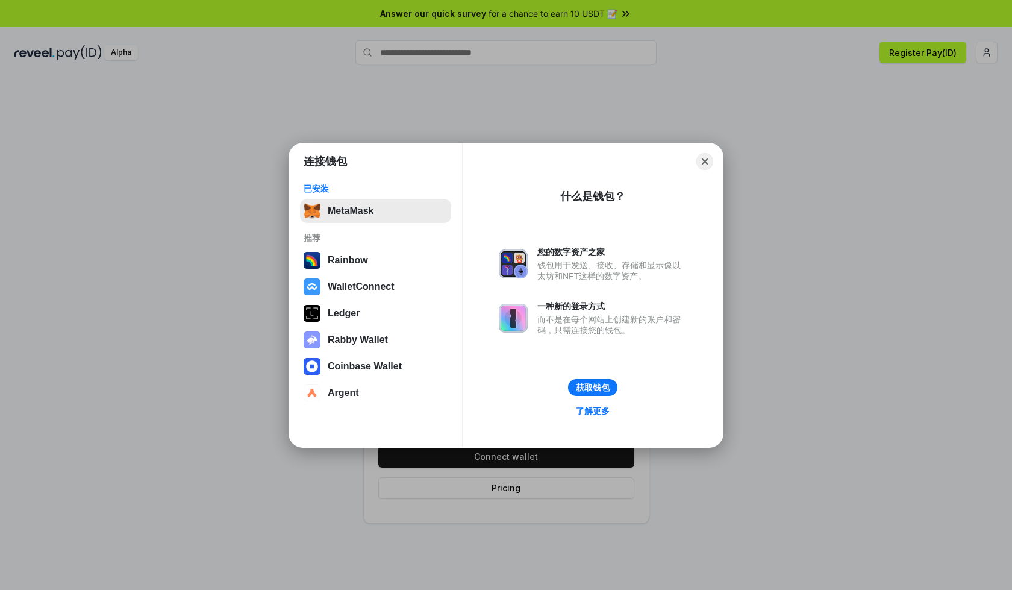  What do you see at coordinates (593, 411) in the screenshot?
I see `div: 了解更多` at bounding box center [593, 411].